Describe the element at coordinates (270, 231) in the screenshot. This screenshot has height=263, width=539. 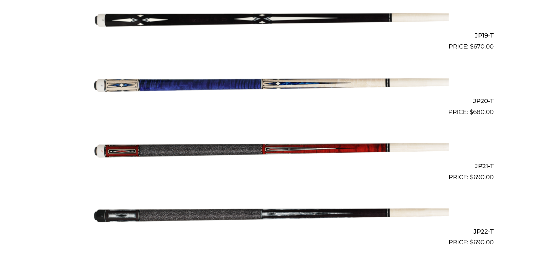
I see `h2: JP22-T` at that location.